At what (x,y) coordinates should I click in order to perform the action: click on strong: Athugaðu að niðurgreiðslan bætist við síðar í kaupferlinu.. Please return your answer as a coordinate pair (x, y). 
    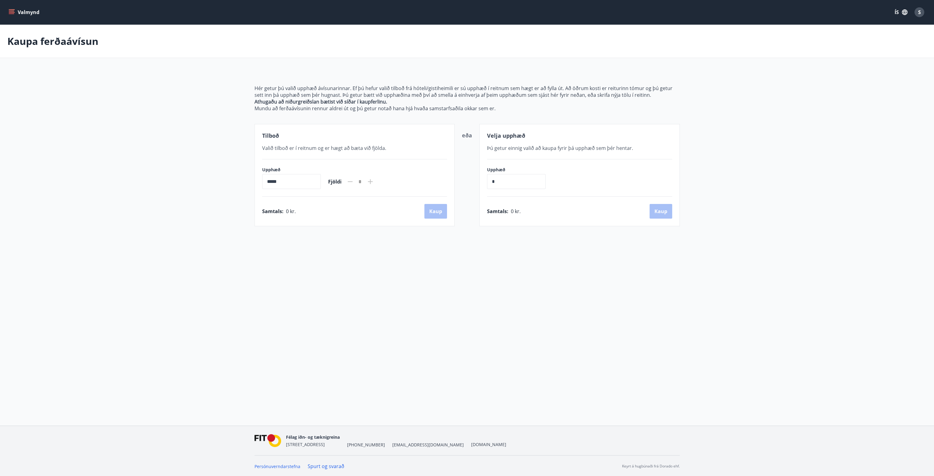
    Looking at the image, I should click on (321, 102).